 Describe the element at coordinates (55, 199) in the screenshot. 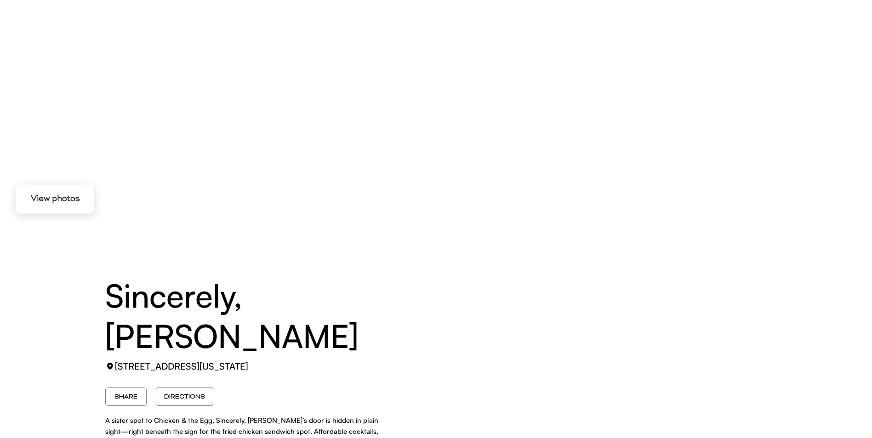

I see `div: View photos` at that location.